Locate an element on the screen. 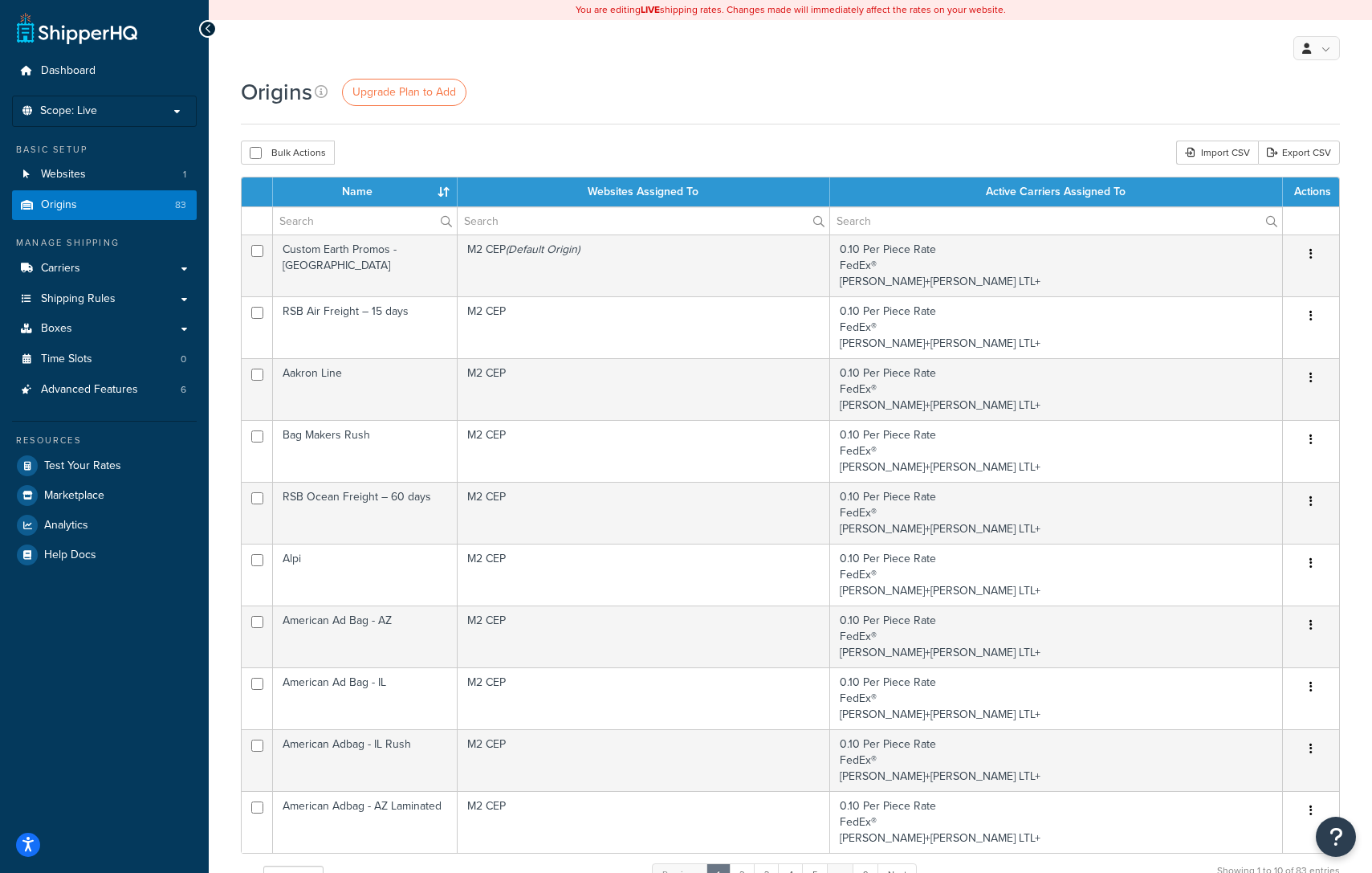  span: Dashboard is located at coordinates (68, 71).